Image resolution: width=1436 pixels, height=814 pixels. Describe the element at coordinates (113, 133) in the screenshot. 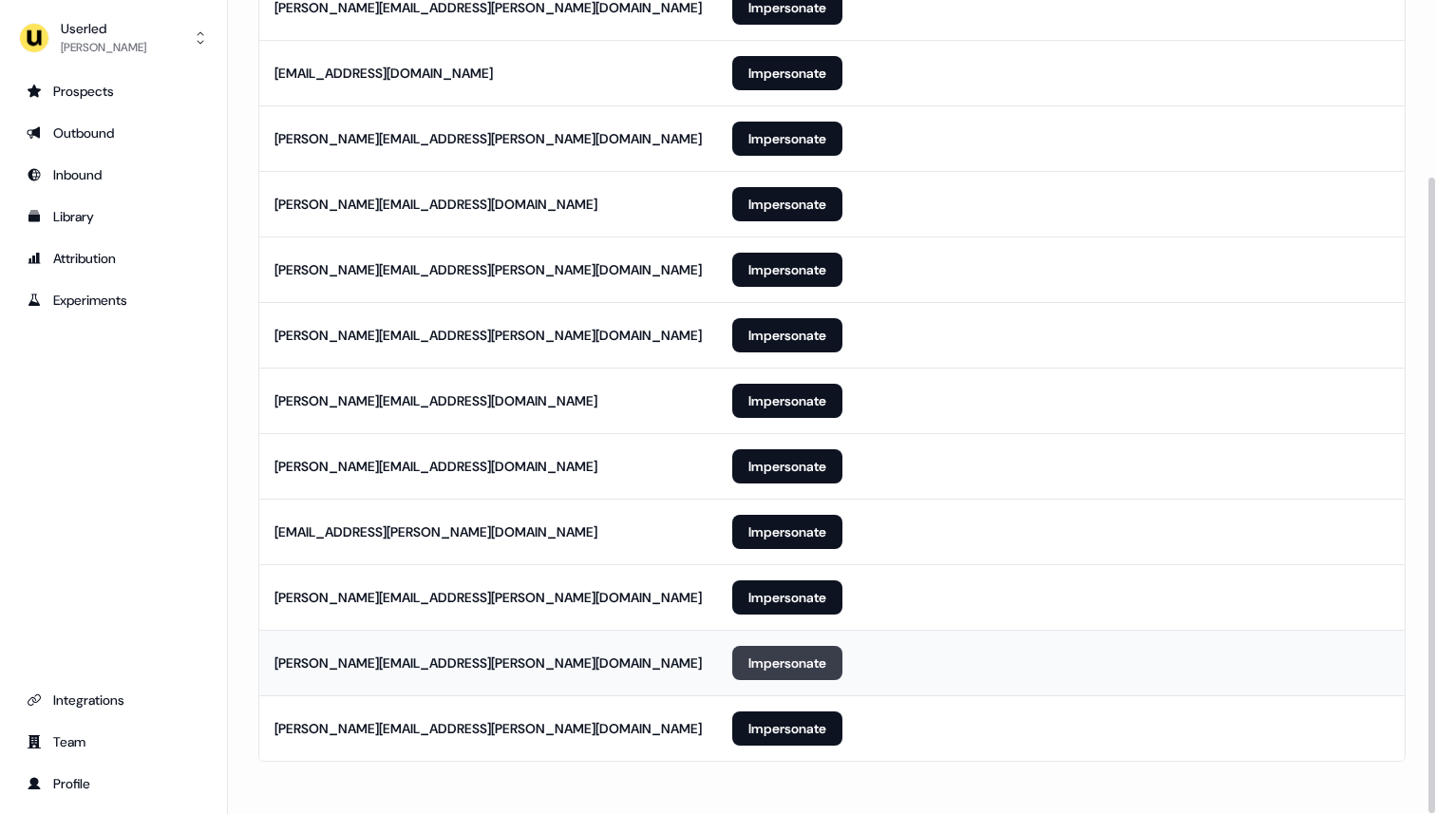

I see `div: Outbound` at that location.